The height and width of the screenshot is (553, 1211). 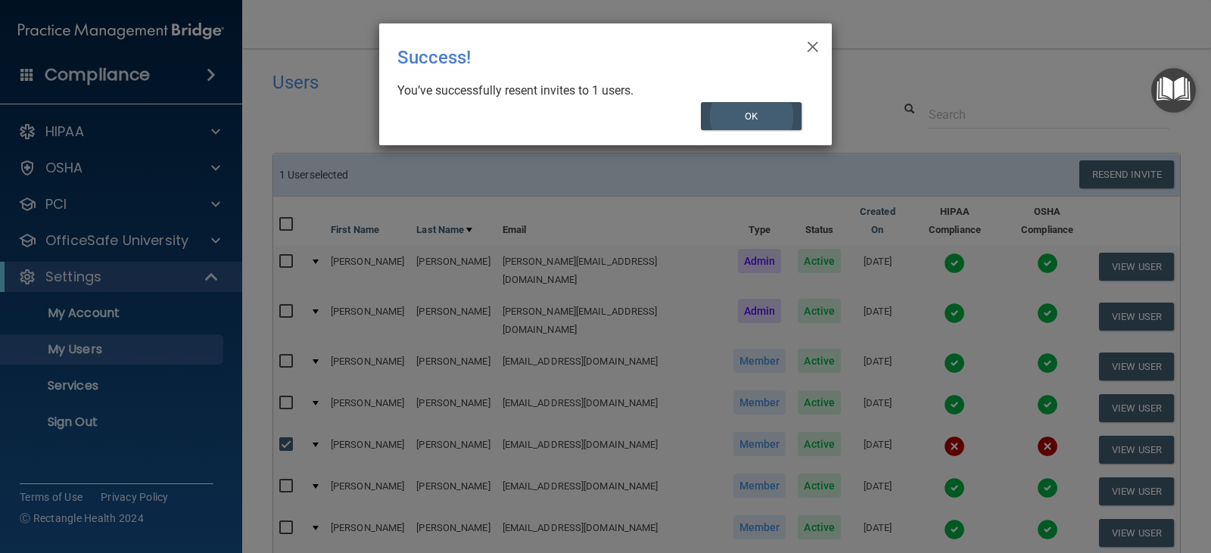 I want to click on div: Success!, so click(x=574, y=58).